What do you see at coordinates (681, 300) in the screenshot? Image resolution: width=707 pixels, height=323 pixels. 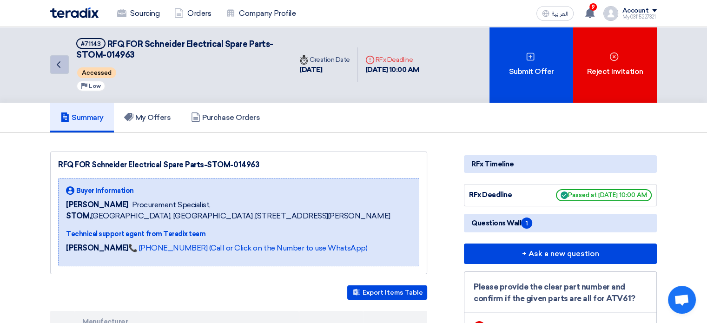 I see `a: Open chat` at bounding box center [681, 300].